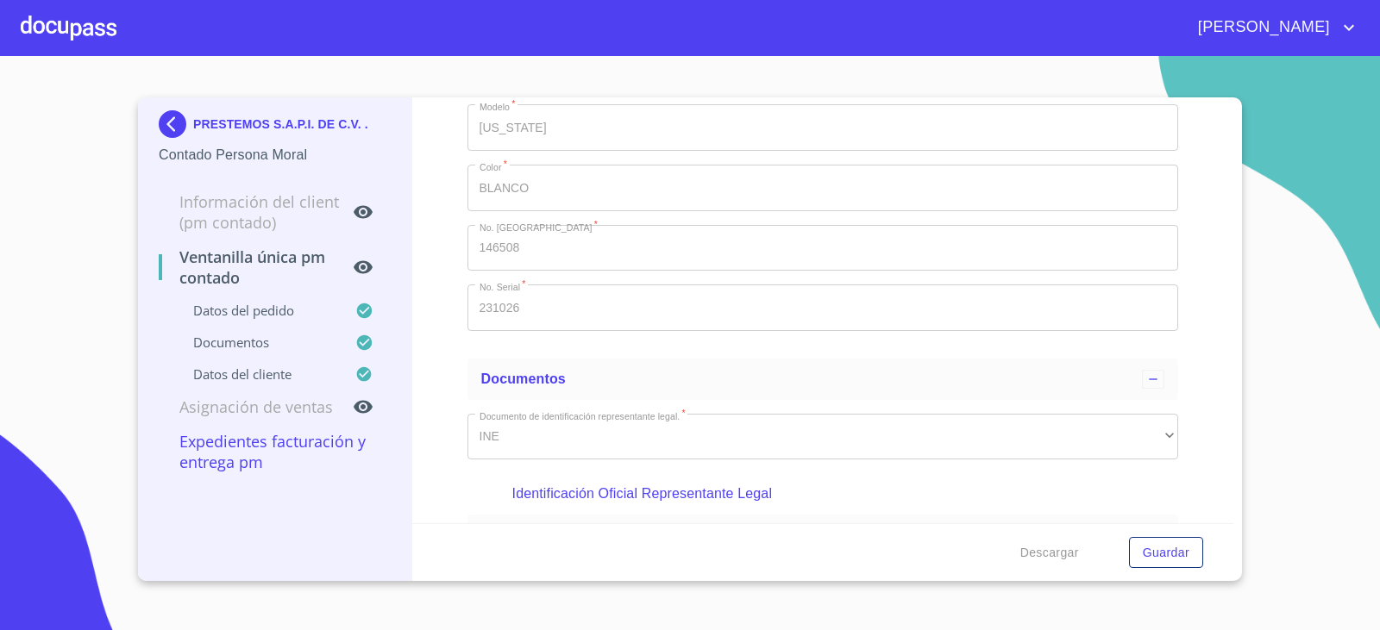  I want to click on p: Información del Client (PM contado), so click(255, 212).